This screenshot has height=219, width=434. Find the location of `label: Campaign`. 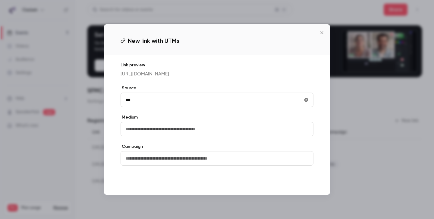

label: Campaign is located at coordinates (217, 147).